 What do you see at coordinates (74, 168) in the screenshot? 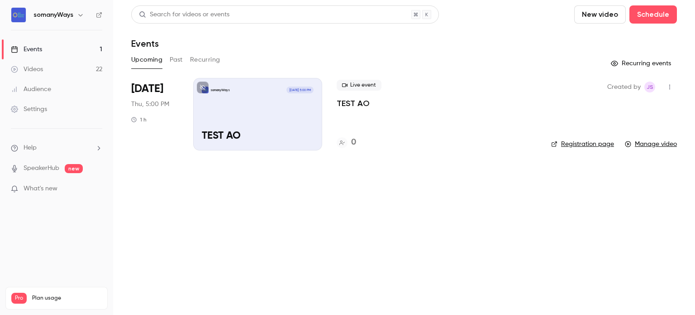
I see `span: new` at bounding box center [74, 168].